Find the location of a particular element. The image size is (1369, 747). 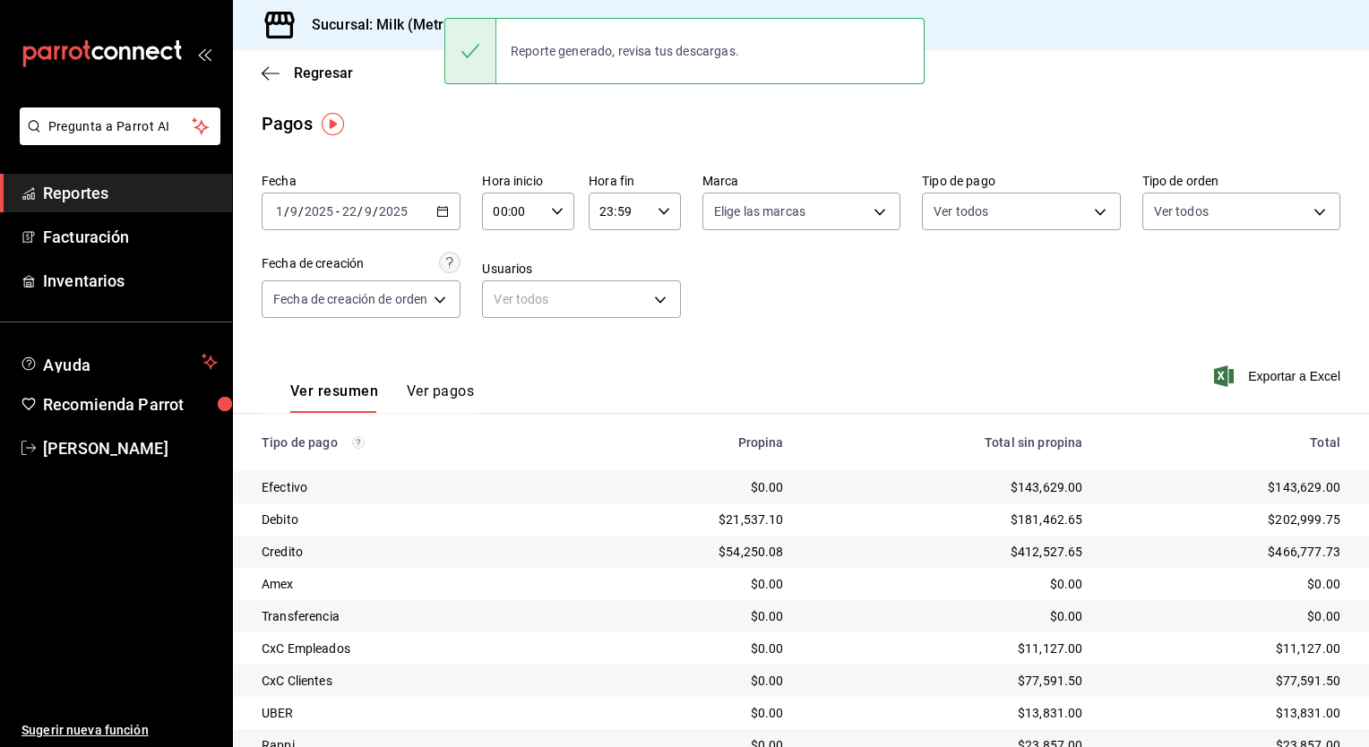

div: Total is located at coordinates (1226, 443).